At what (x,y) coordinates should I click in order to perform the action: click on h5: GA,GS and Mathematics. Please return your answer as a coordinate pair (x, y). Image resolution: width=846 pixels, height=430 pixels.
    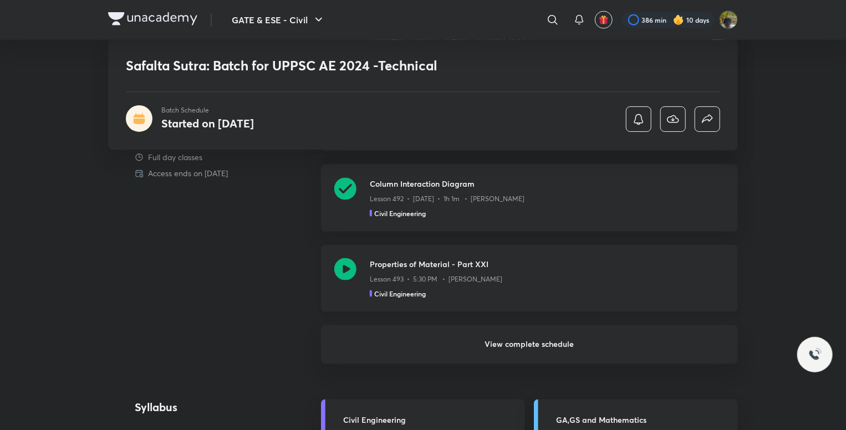
    Looking at the image, I should click on (644, 420).